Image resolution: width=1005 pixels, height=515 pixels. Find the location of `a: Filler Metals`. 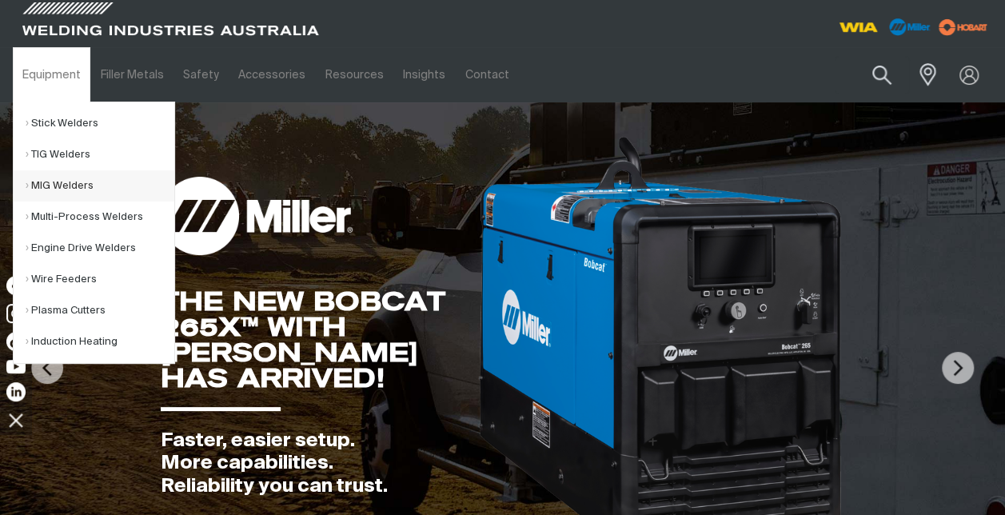

a: Filler Metals is located at coordinates (131, 74).